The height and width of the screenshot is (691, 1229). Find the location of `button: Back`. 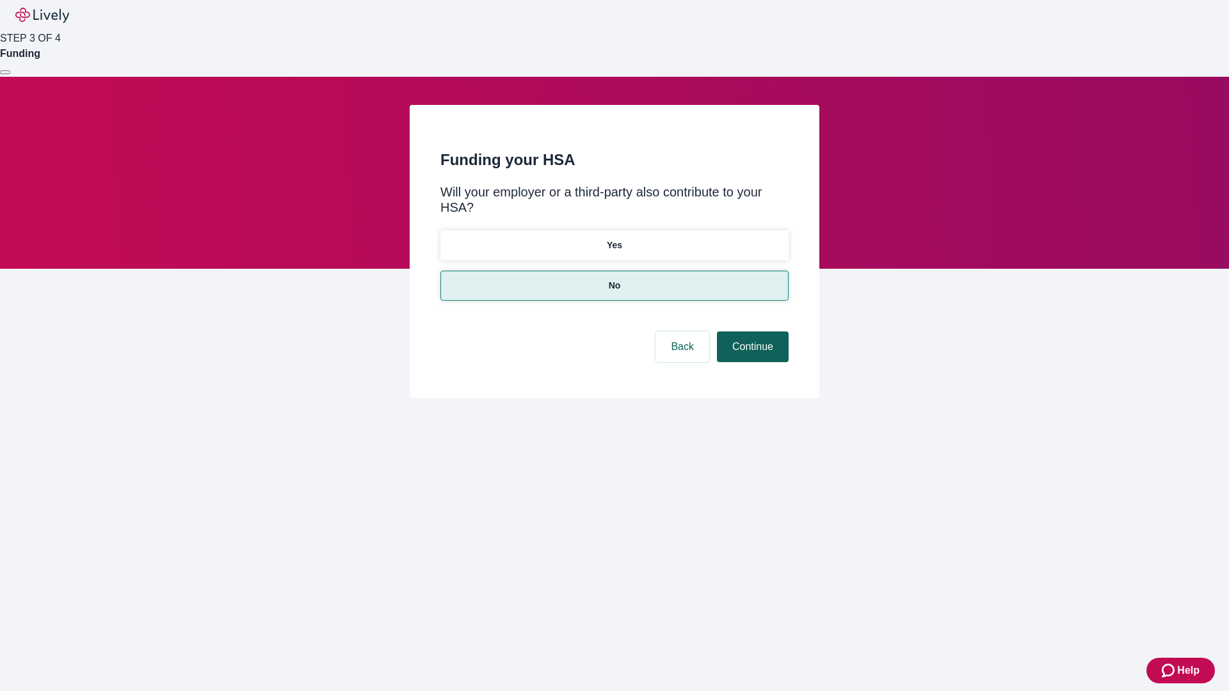

button: Back is located at coordinates (682, 347).